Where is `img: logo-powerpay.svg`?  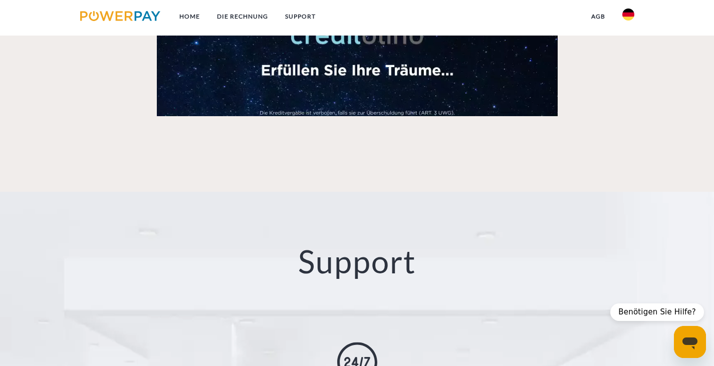
img: logo-powerpay.svg is located at coordinates (120, 16).